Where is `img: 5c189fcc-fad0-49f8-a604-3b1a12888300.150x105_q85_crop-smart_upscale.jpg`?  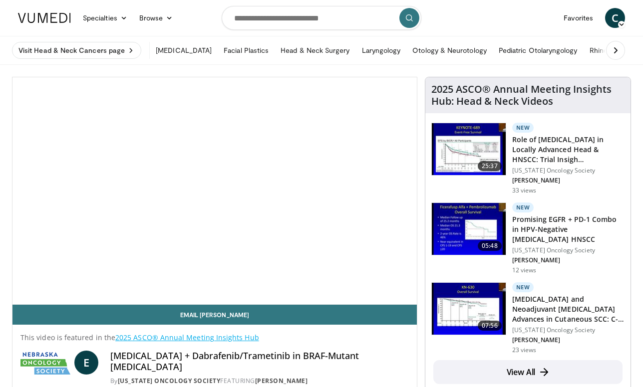 img: 5c189fcc-fad0-49f8-a604-3b1a12888300.150x105_q85_crop-smart_upscale.jpg is located at coordinates (469, 149).